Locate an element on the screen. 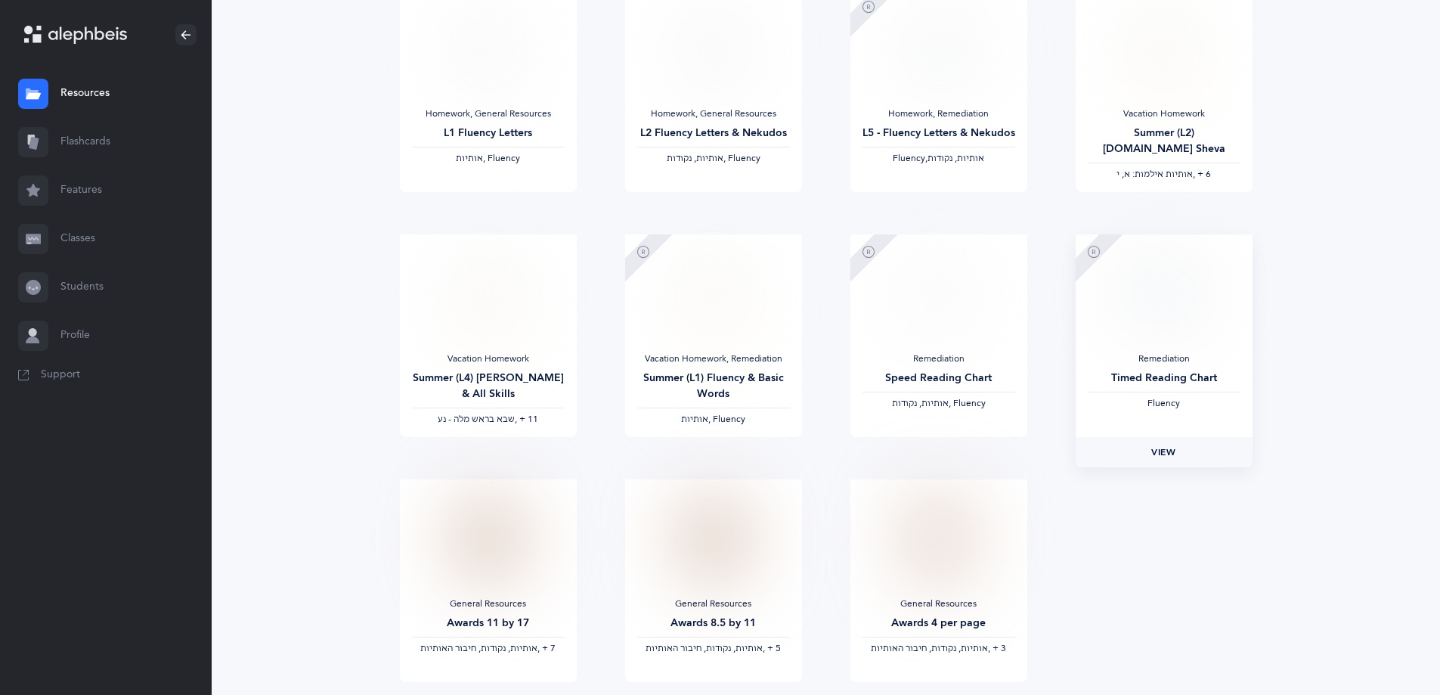 The width and height of the screenshot is (1440, 695). div: ‪, + 11‬ is located at coordinates (488, 420).